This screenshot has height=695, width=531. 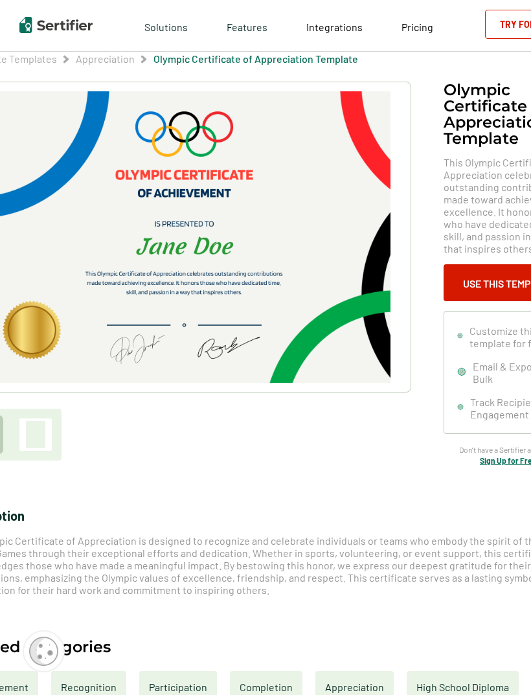 What do you see at coordinates (417, 27) in the screenshot?
I see `span: Pricing` at bounding box center [417, 27].